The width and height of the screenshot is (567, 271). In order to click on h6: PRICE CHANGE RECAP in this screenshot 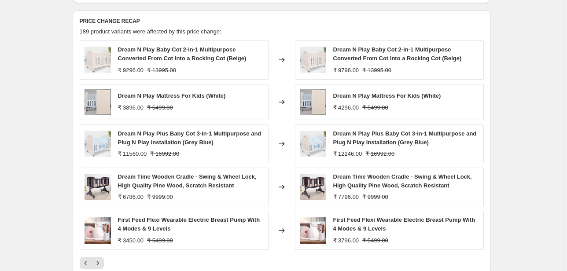, I will do `click(282, 21)`.